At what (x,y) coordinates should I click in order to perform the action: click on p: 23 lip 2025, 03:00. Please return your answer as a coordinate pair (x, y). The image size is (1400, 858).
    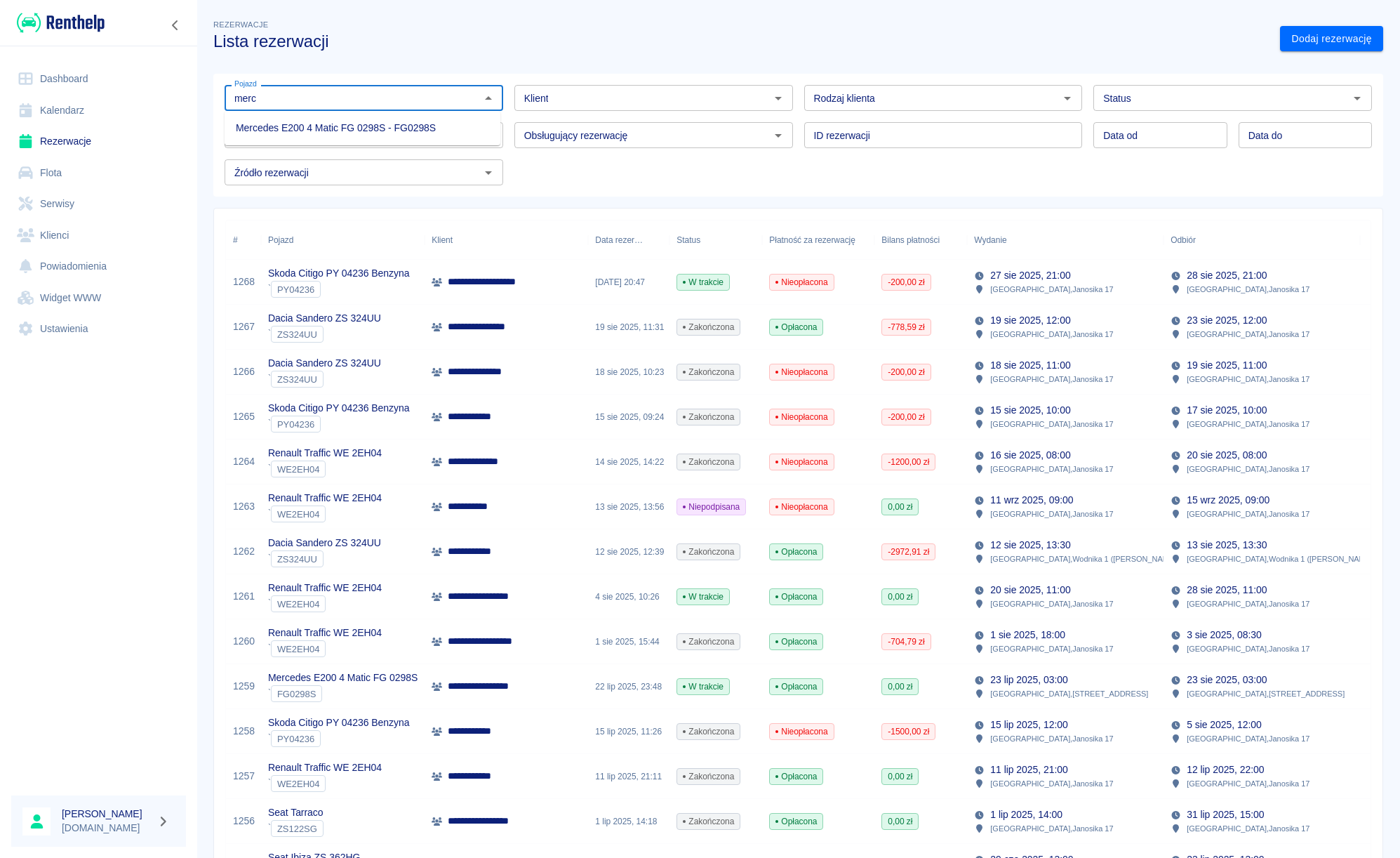
    Looking at the image, I should click on (1029, 679).